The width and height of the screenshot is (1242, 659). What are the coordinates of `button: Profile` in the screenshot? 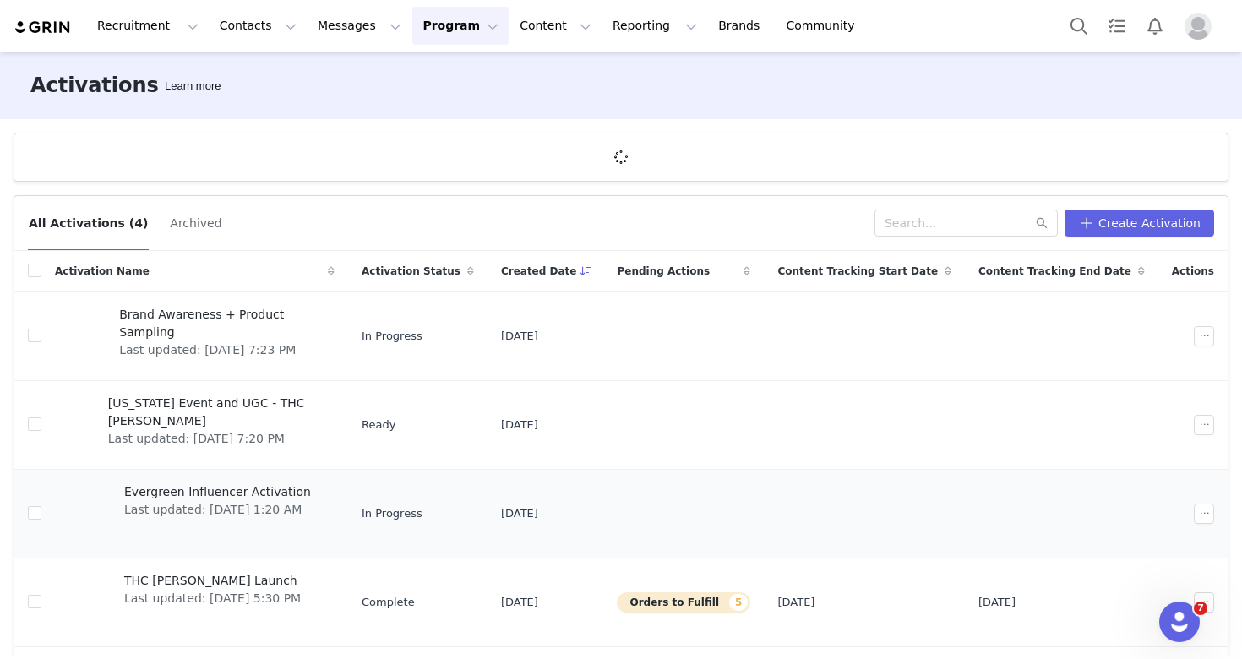 It's located at (1201, 26).